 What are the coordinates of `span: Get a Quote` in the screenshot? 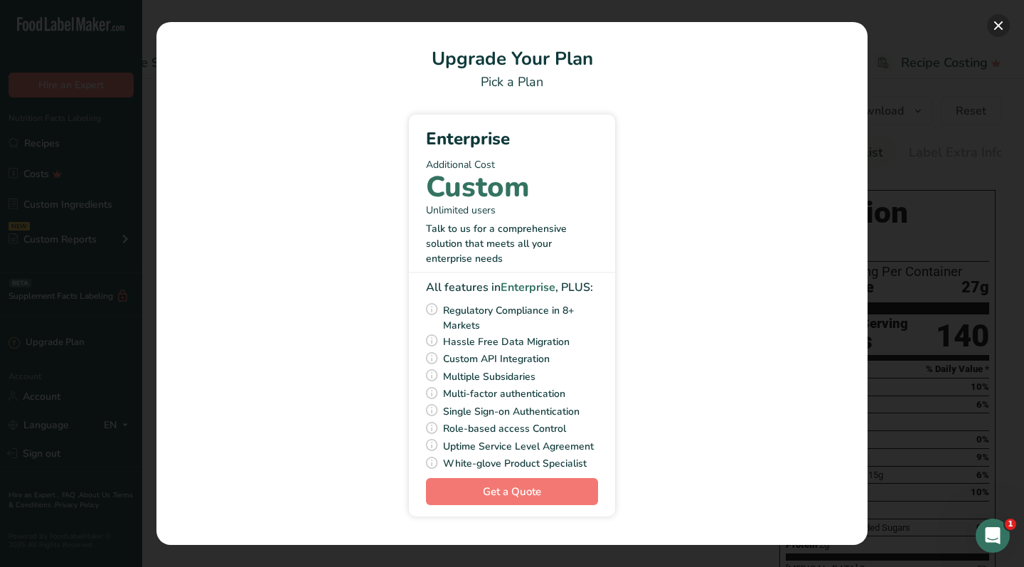 It's located at (512, 491).